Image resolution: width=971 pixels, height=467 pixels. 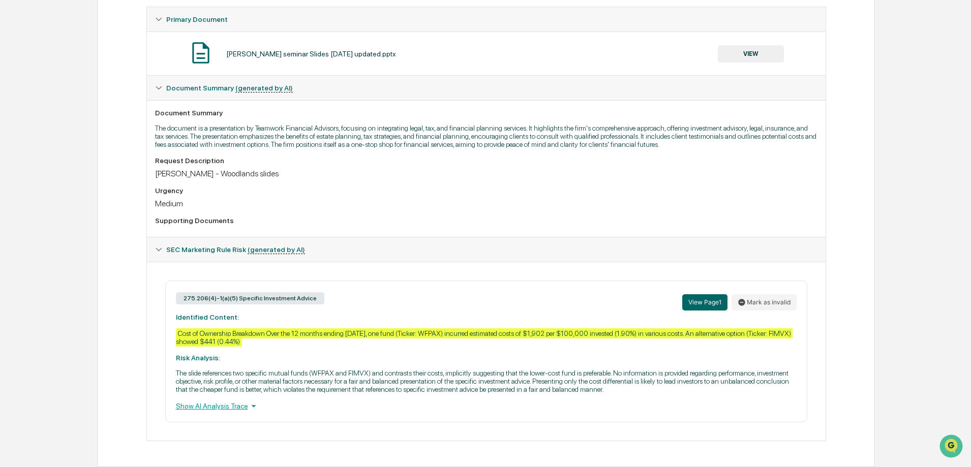 I want to click on div: We're available if you need us!, so click(x=81, y=92).